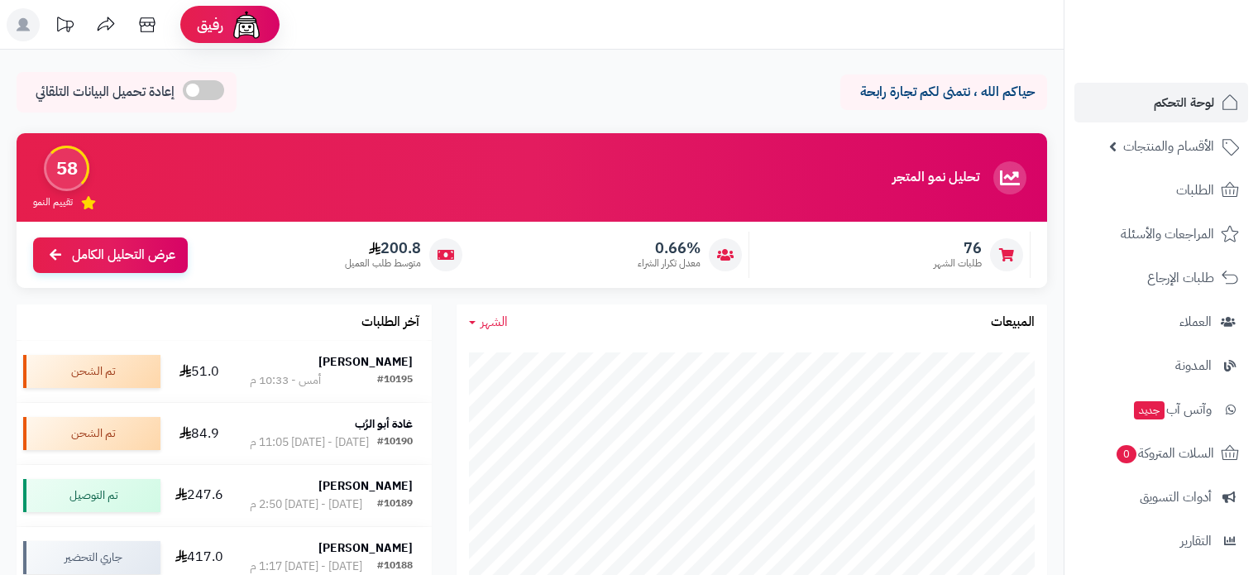 The image size is (1258, 575). I want to click on a: أدوات التسويق, so click(1162, 497).